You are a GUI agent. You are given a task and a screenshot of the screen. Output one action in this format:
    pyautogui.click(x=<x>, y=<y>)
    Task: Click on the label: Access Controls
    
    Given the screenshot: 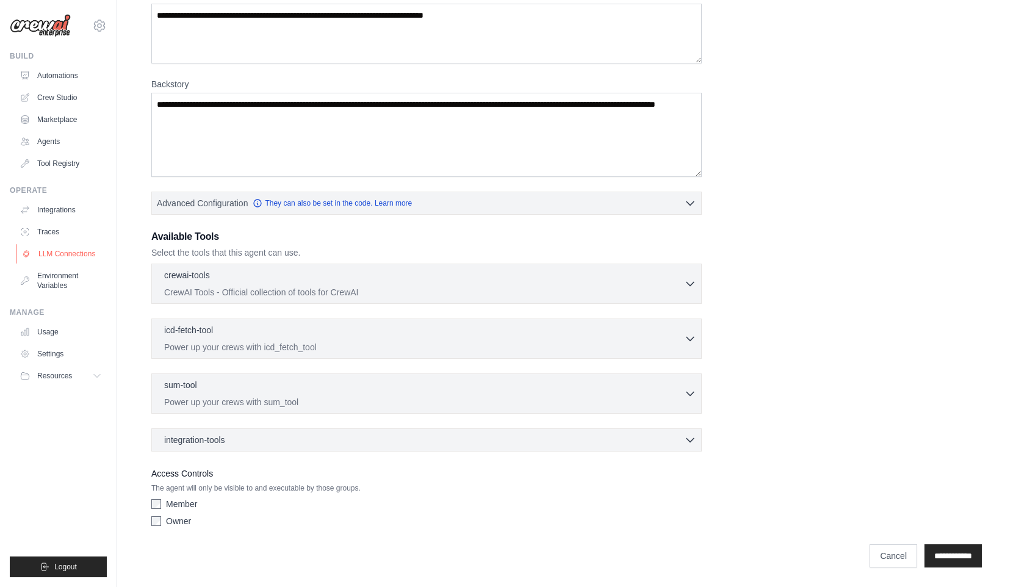 What is the action you would take?
    pyautogui.click(x=426, y=473)
    